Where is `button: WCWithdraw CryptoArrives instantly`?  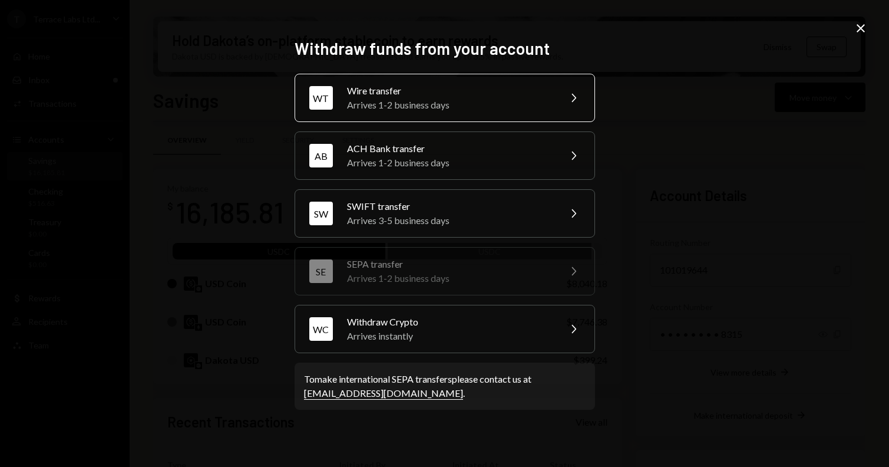 button: WCWithdraw CryptoArrives instantly is located at coordinates (445, 329).